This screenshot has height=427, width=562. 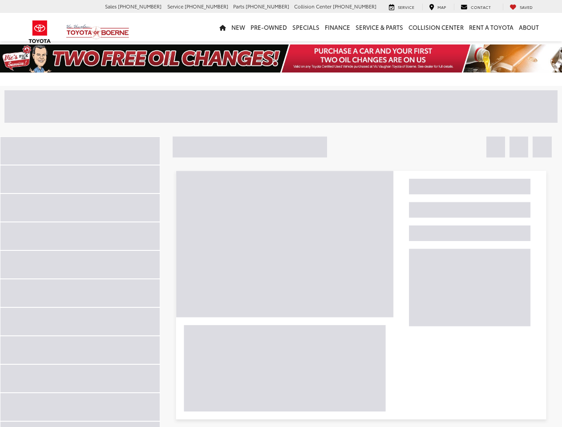 I want to click on a: Service & Parts: Opens in a new tab, so click(x=379, y=27).